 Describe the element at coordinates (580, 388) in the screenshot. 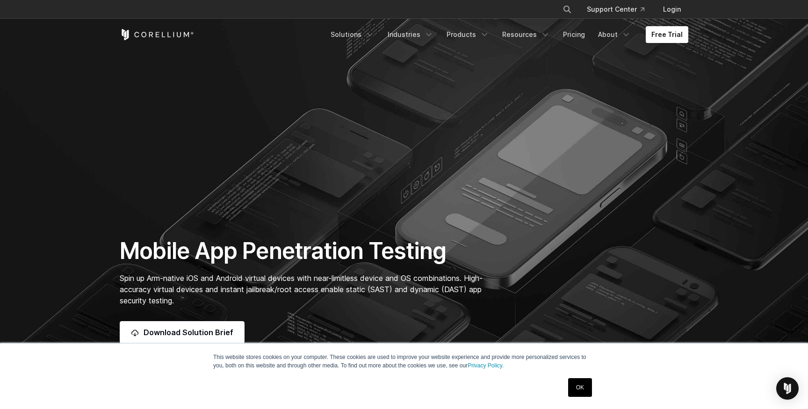

I see `a: OK` at that location.